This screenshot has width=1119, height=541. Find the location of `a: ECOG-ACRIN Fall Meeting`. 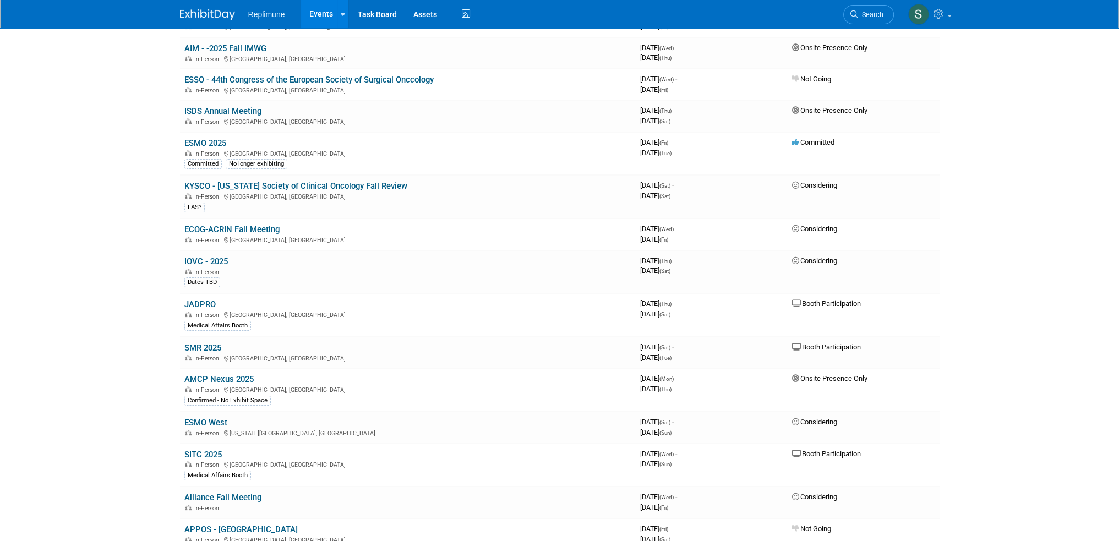

a: ECOG-ACRIN Fall Meeting is located at coordinates (232, 230).